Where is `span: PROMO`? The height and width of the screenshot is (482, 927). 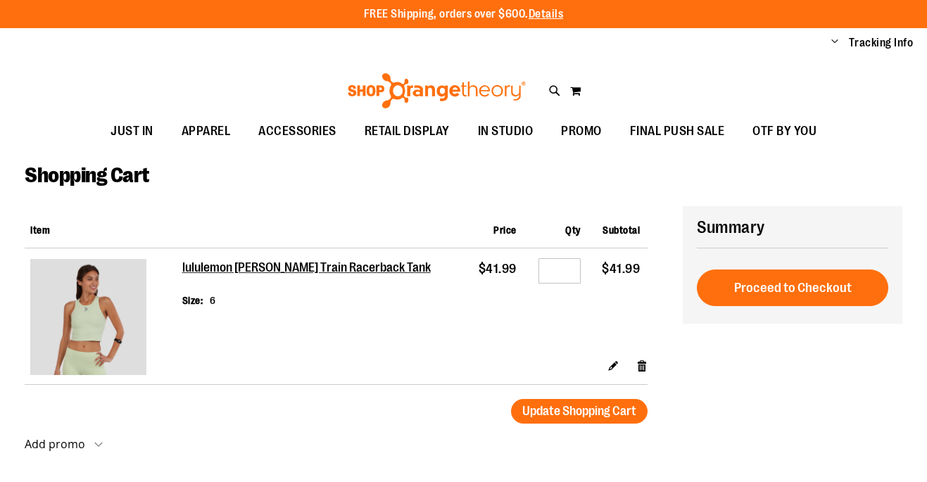
span: PROMO is located at coordinates (581, 131).